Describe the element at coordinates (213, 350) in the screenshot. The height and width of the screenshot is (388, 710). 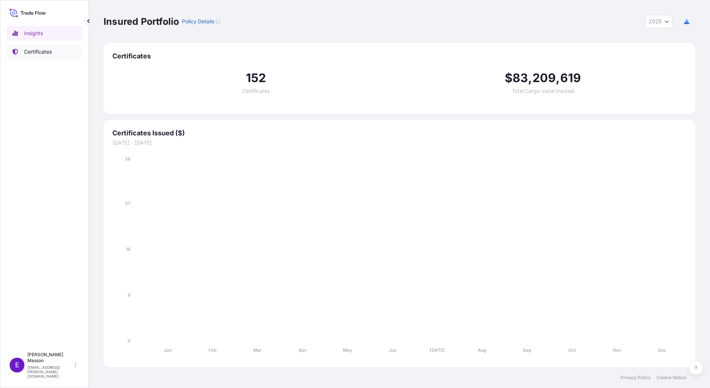
I see `tspan: Feb` at that location.